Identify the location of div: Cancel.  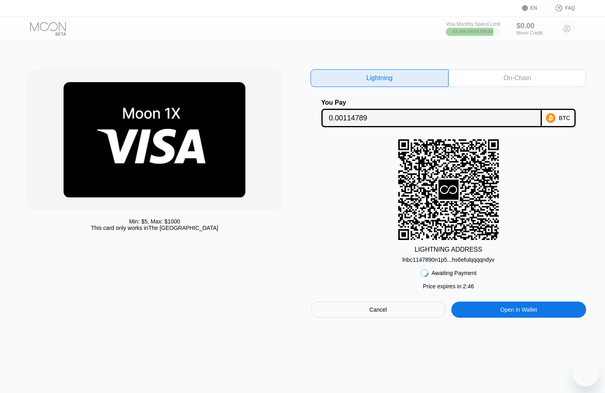
(378, 310).